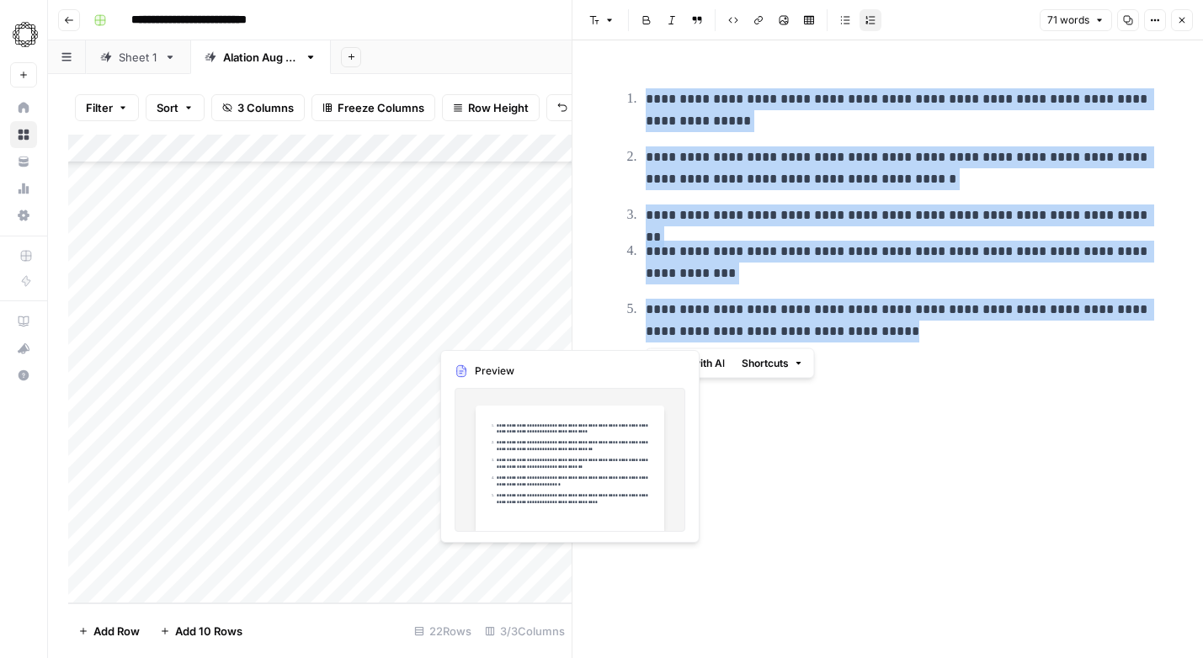  I want to click on span: Row Height, so click(498, 108).